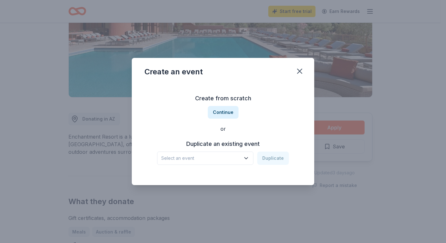 This screenshot has height=243, width=446. What do you see at coordinates (205, 158) in the screenshot?
I see `button: Select an event` at bounding box center [205, 158].